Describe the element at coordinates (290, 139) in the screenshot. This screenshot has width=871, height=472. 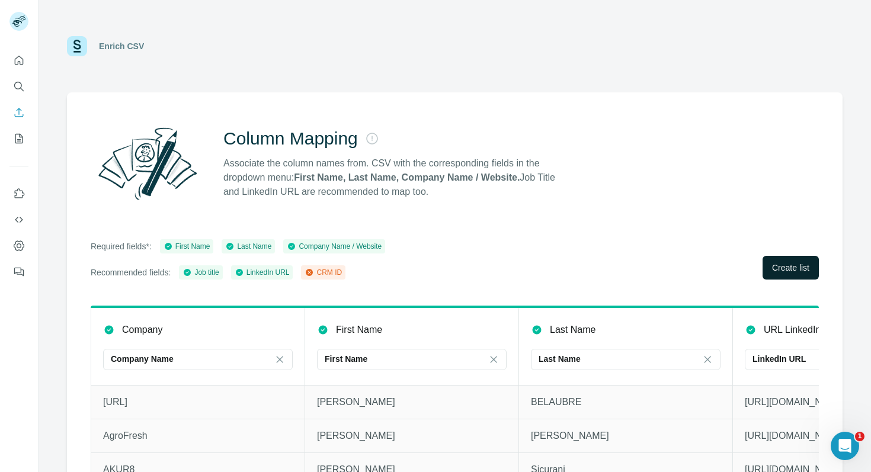
I see `h2: Column Mapping` at that location.